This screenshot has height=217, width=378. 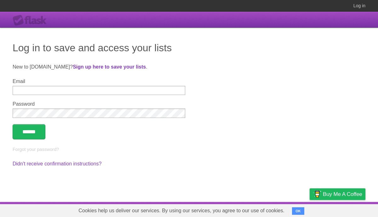 What do you see at coordinates (317, 194) in the screenshot?
I see `img: Buy me a coffee` at bounding box center [317, 194].